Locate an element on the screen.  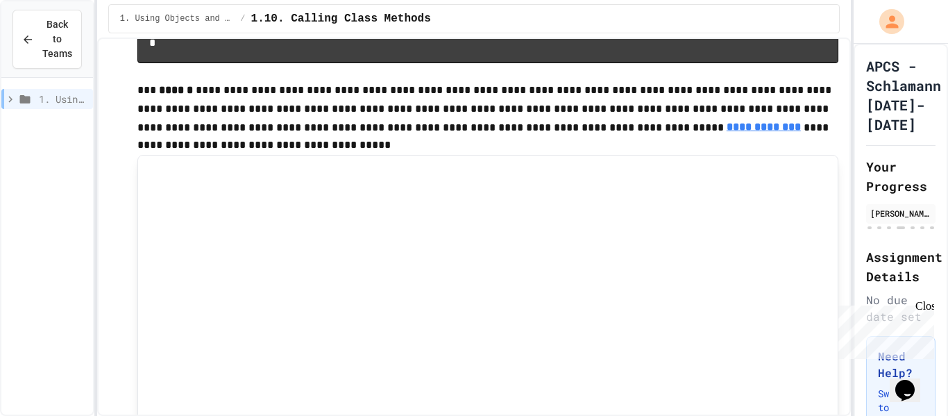
div: My Account is located at coordinates (887, 22).